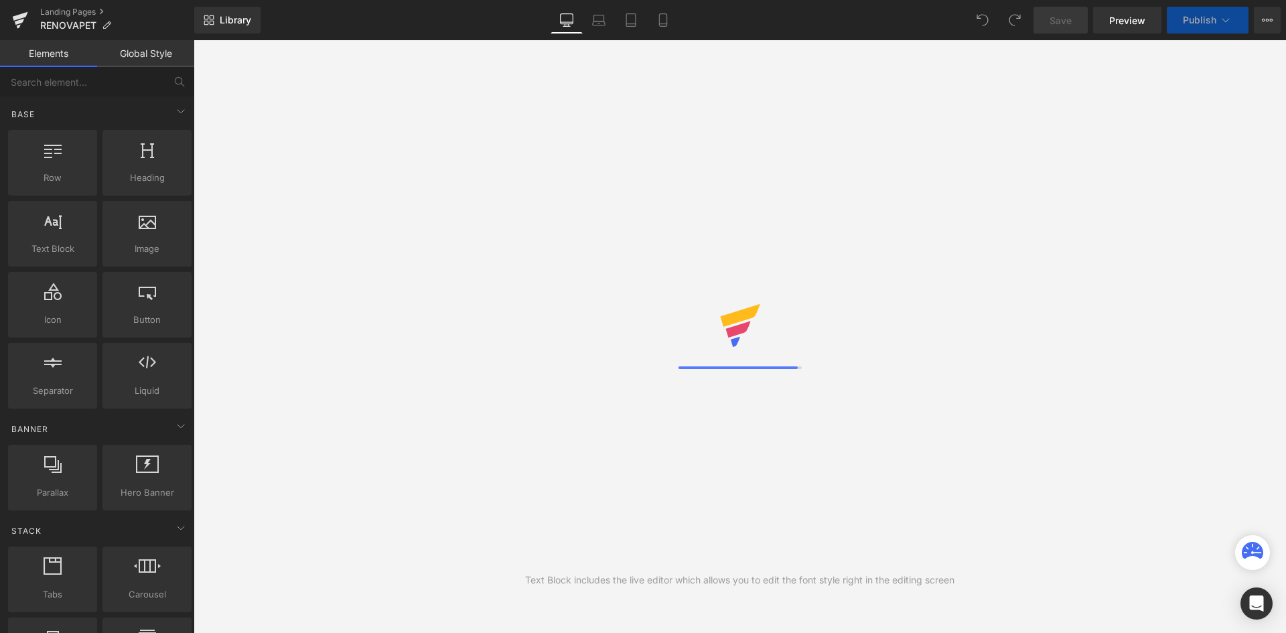  Describe the element at coordinates (599, 20) in the screenshot. I see `a: Laptop` at that location.